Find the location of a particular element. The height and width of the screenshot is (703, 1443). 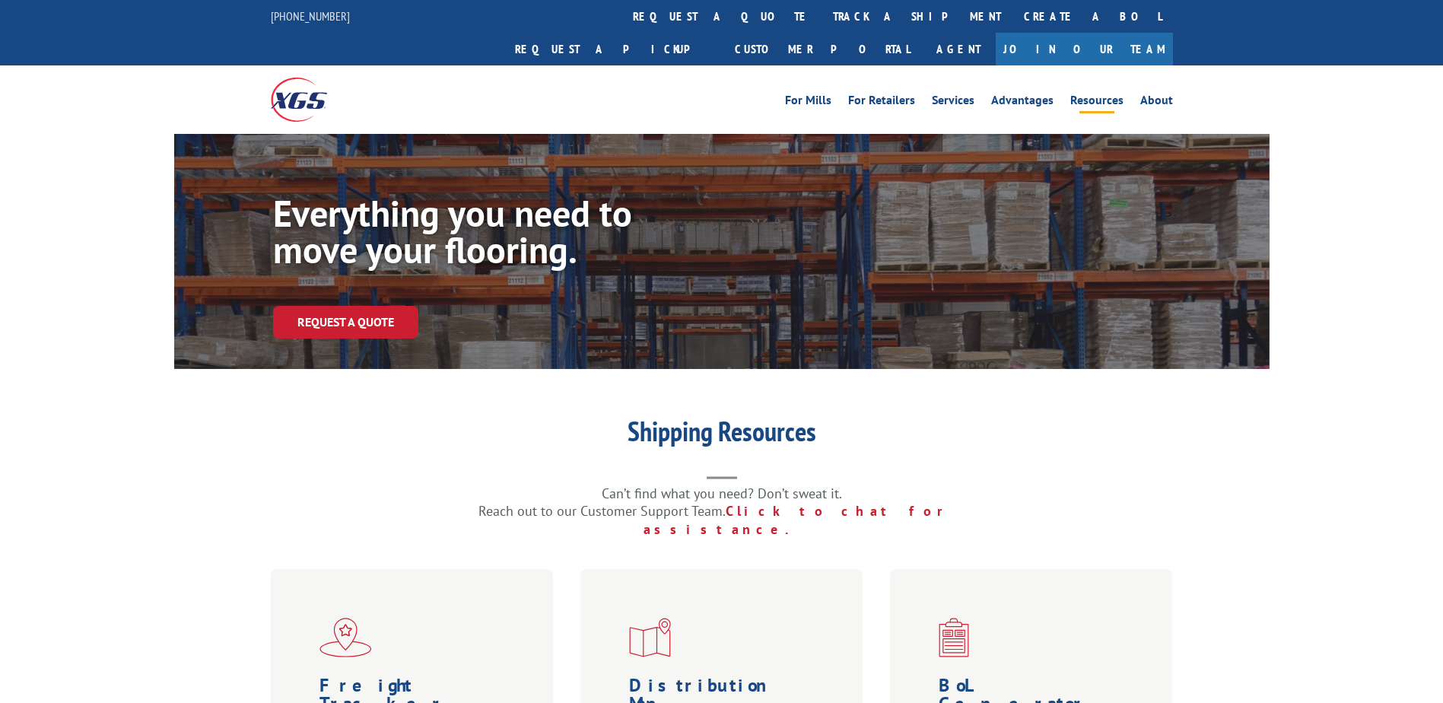

a: Request a Quote is located at coordinates (345, 322).